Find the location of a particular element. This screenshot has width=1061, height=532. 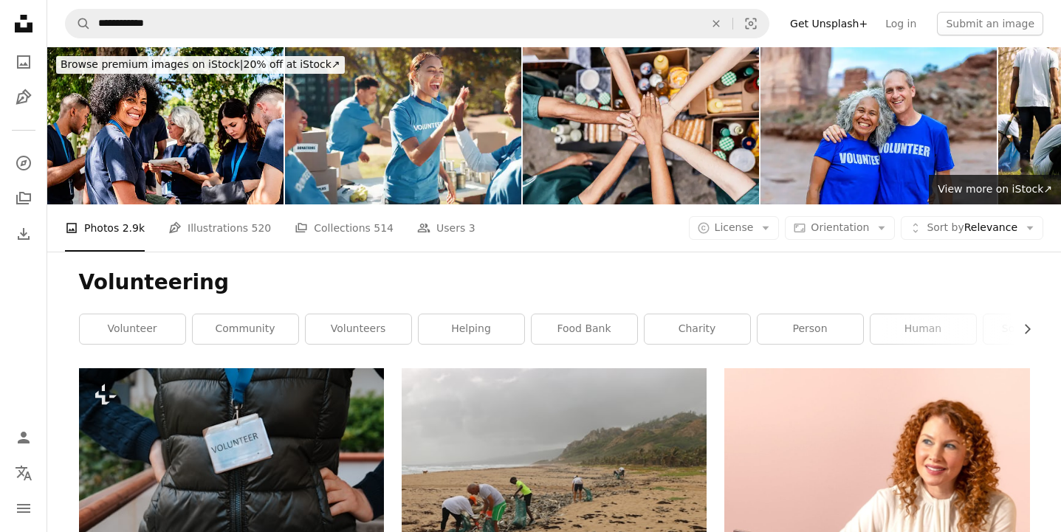

span: Sort by is located at coordinates (945, 227).